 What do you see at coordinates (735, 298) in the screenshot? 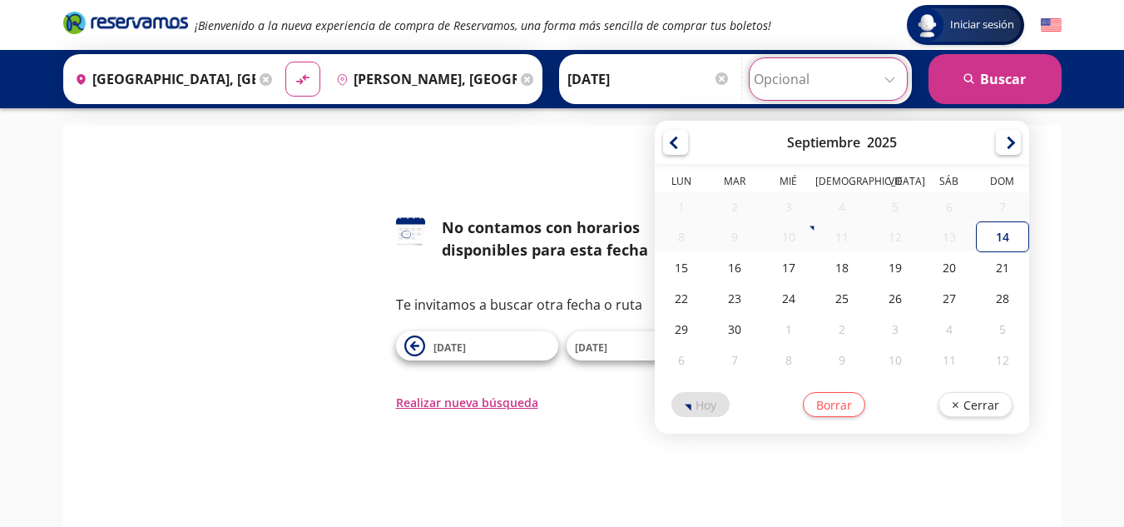
I see `div: 23-Sep-25` at bounding box center [735, 298].